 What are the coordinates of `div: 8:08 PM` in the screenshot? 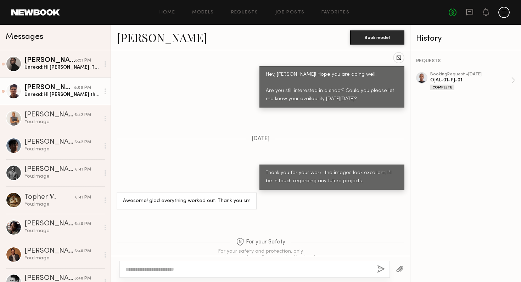 It's located at (83, 88).